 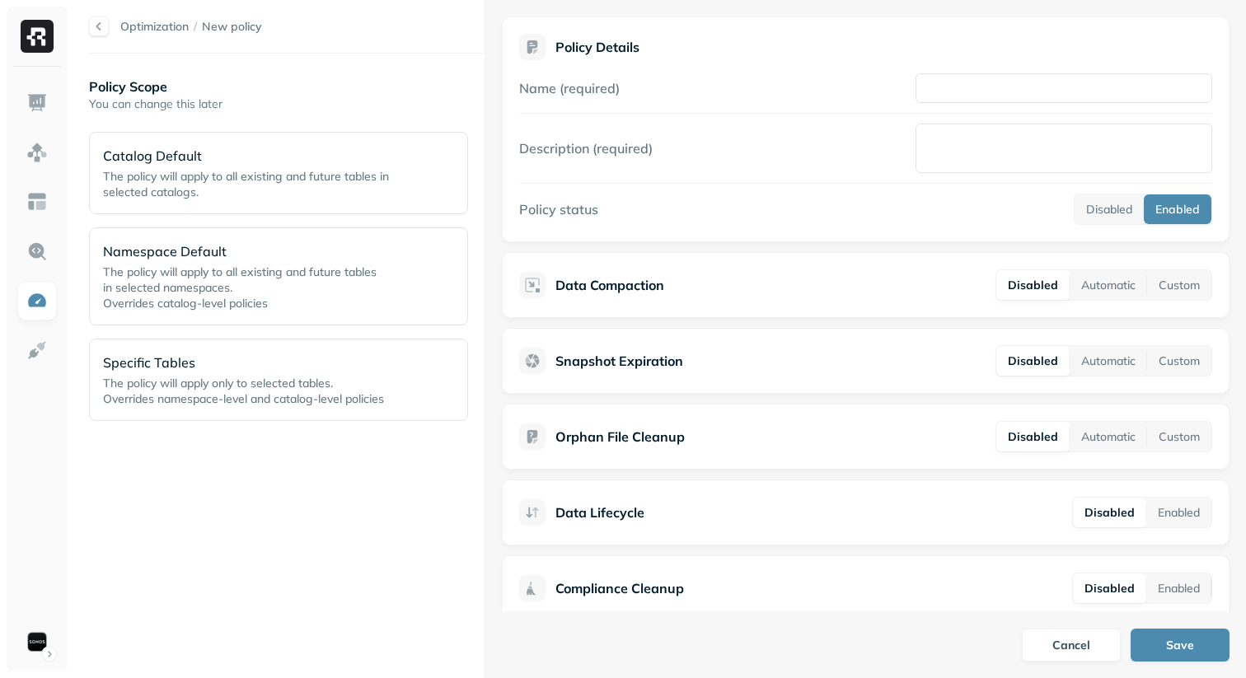 I want to click on p: Compliance Cleanup, so click(x=620, y=588).